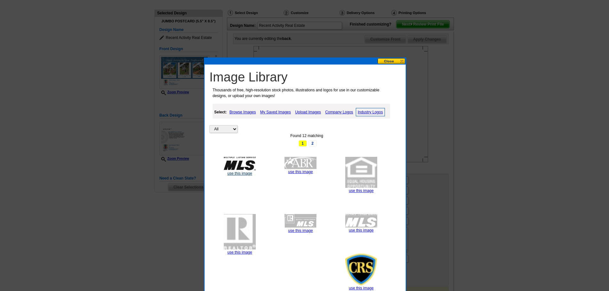 The height and width of the screenshot is (291, 609). Describe the element at coordinates (370, 112) in the screenshot. I see `a: Industry Logos` at that location.